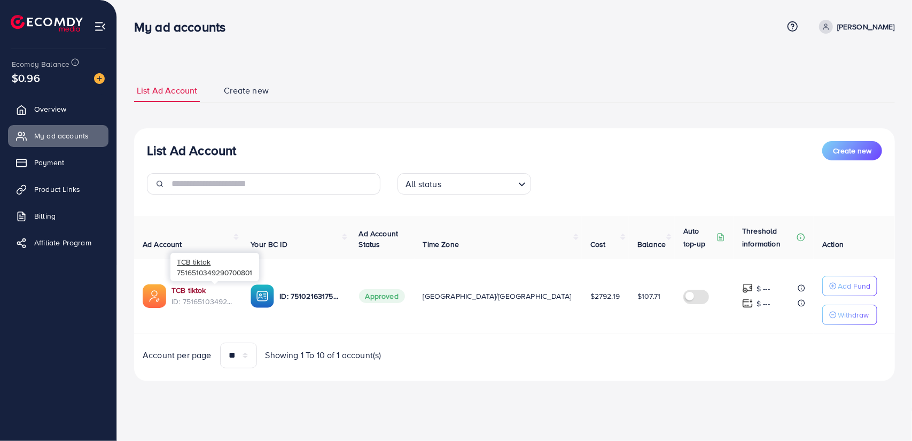  What do you see at coordinates (58, 216) in the screenshot?
I see `a: Billing` at bounding box center [58, 216].